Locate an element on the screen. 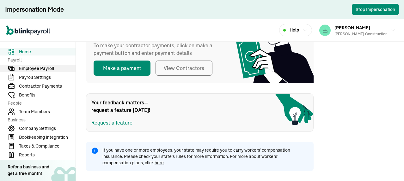  div: Impersonation Mode is located at coordinates (34, 9).